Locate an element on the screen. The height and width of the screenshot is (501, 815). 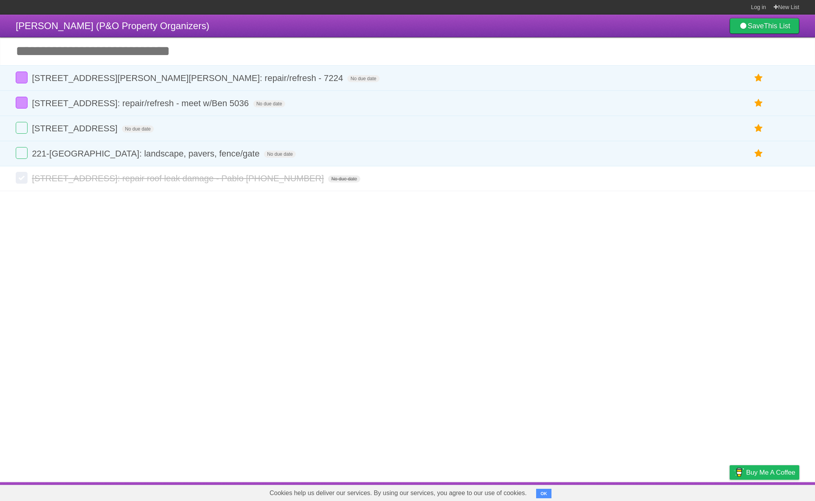
span: Cookies help us deliver our services. By using our services, you agree to our use of cookies. is located at coordinates (398, 493).